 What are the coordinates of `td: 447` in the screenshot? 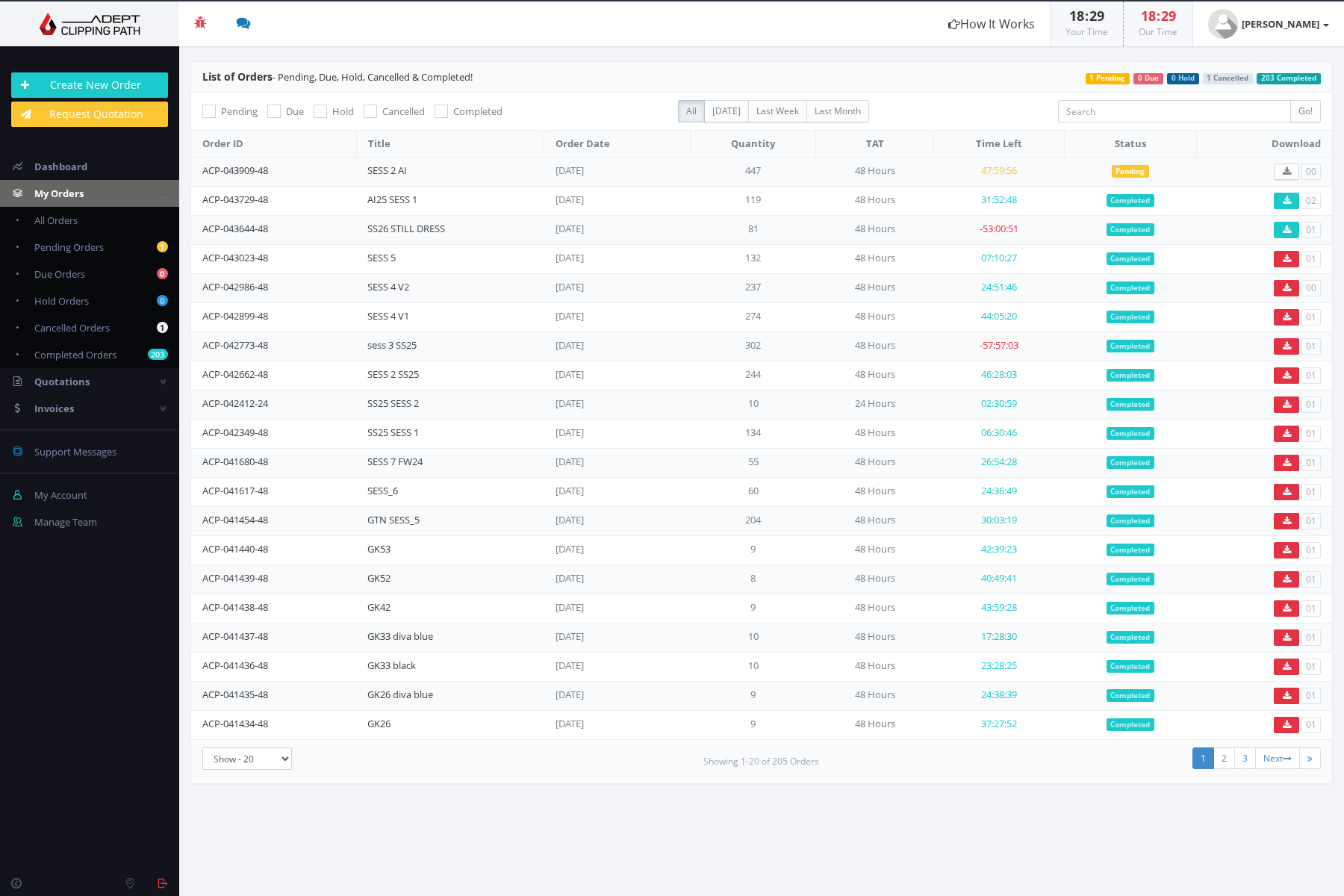 It's located at (753, 171).